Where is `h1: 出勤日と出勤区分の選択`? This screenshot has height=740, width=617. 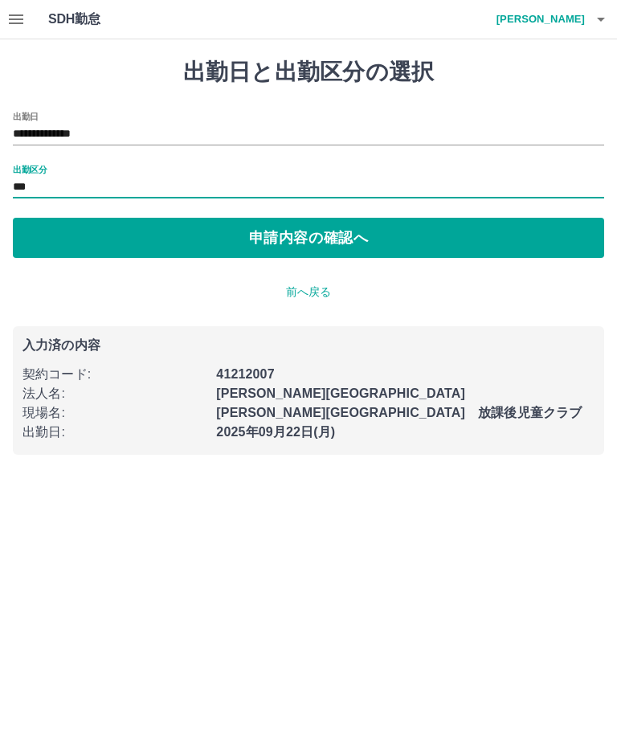
h1: 出勤日と出勤区分の選択 is located at coordinates (309, 72).